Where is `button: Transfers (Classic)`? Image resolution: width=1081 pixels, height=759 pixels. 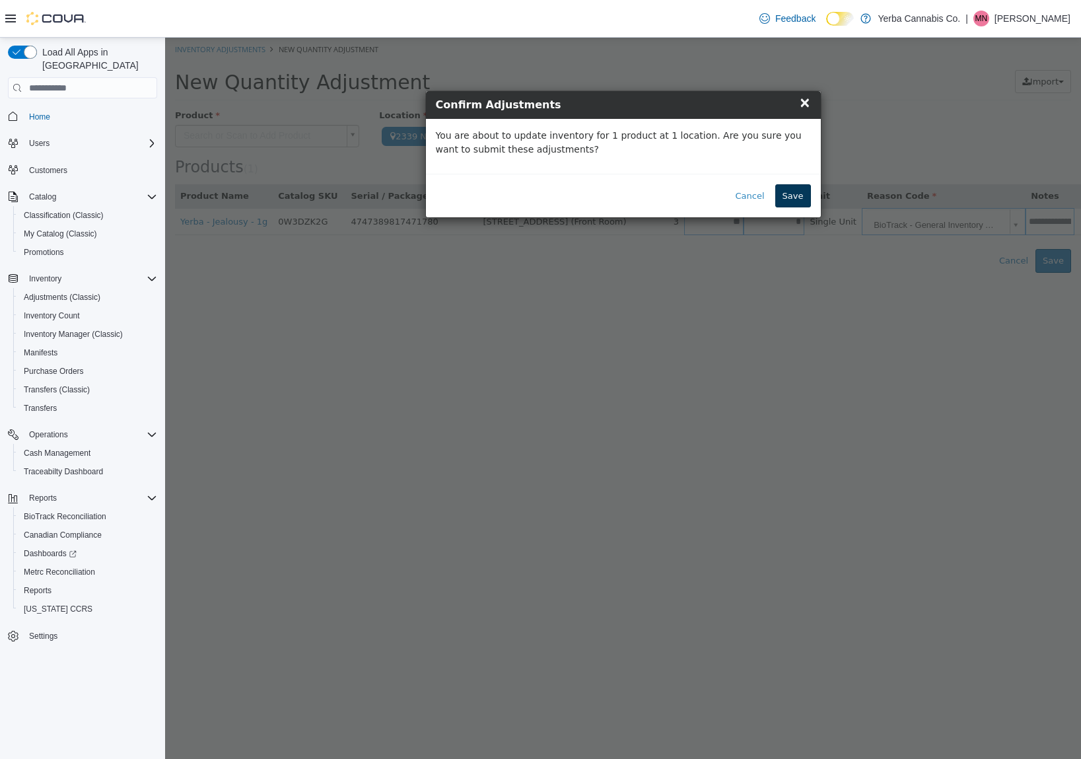
button: Transfers (Classic) is located at coordinates (88, 390).